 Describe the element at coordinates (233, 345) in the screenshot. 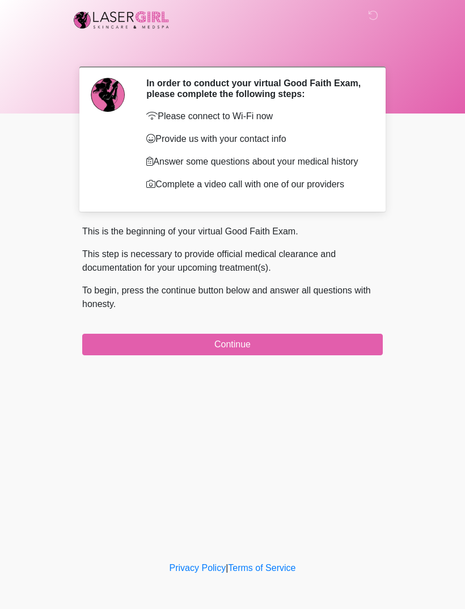

I see `button: Continue` at that location.